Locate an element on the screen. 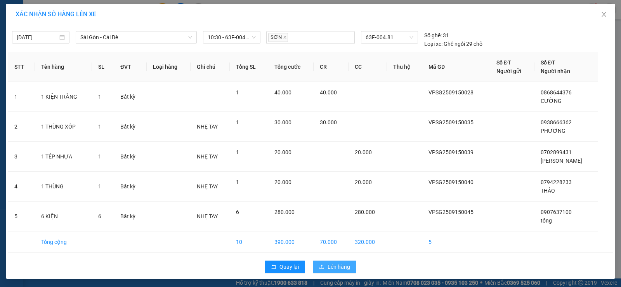 Image resolution: width=621 pixels, height=287 pixels. td: 1 TÉP NHỰA is located at coordinates (64, 156).